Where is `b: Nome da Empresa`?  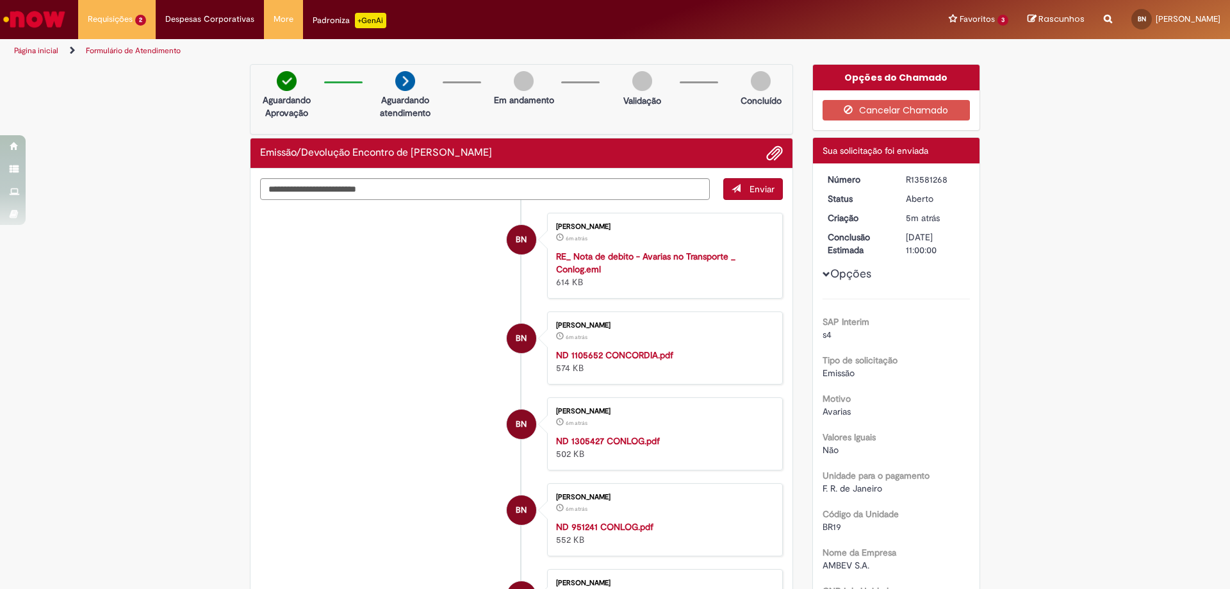 b: Nome da Empresa is located at coordinates (859, 552).